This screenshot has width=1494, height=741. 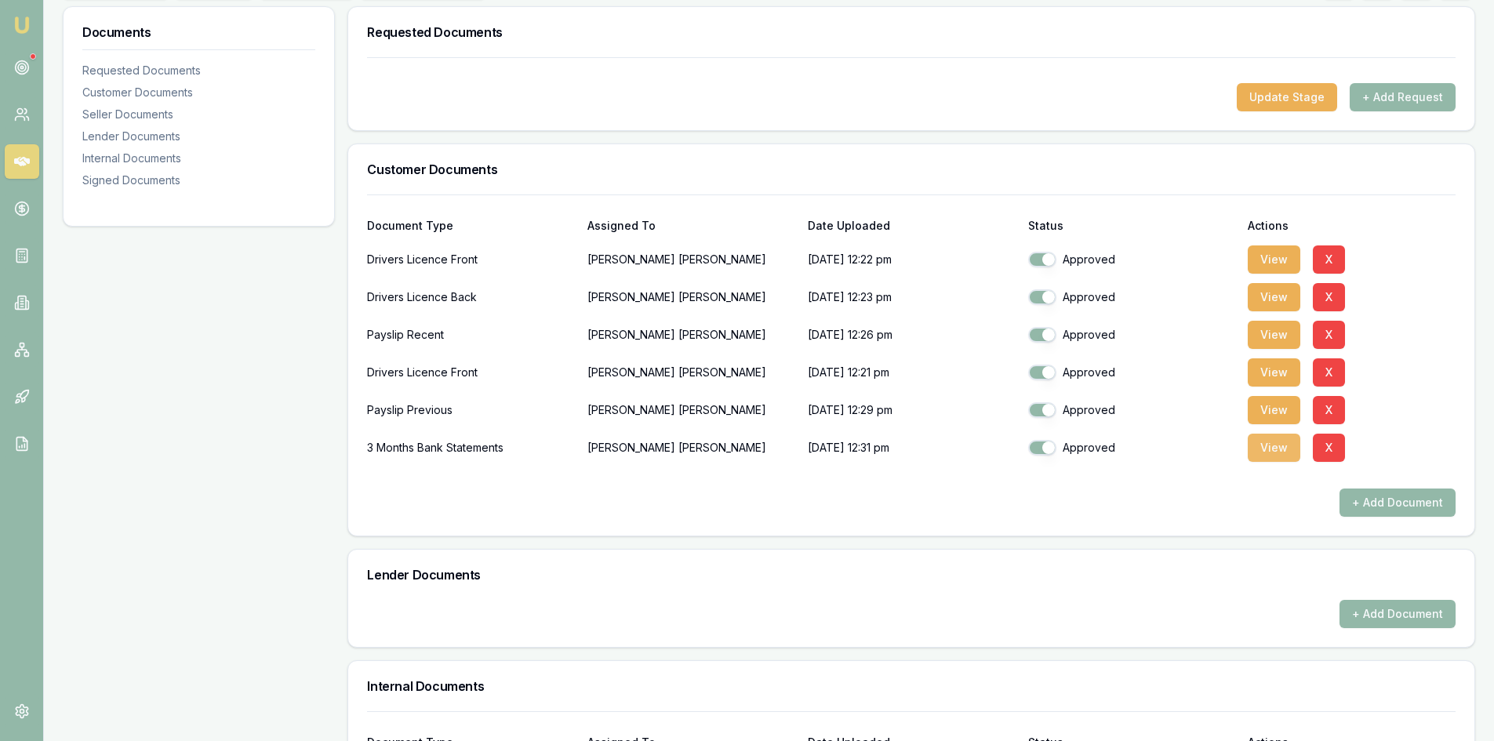 What do you see at coordinates (471, 226) in the screenshot?
I see `div: Document Type` at bounding box center [471, 226].